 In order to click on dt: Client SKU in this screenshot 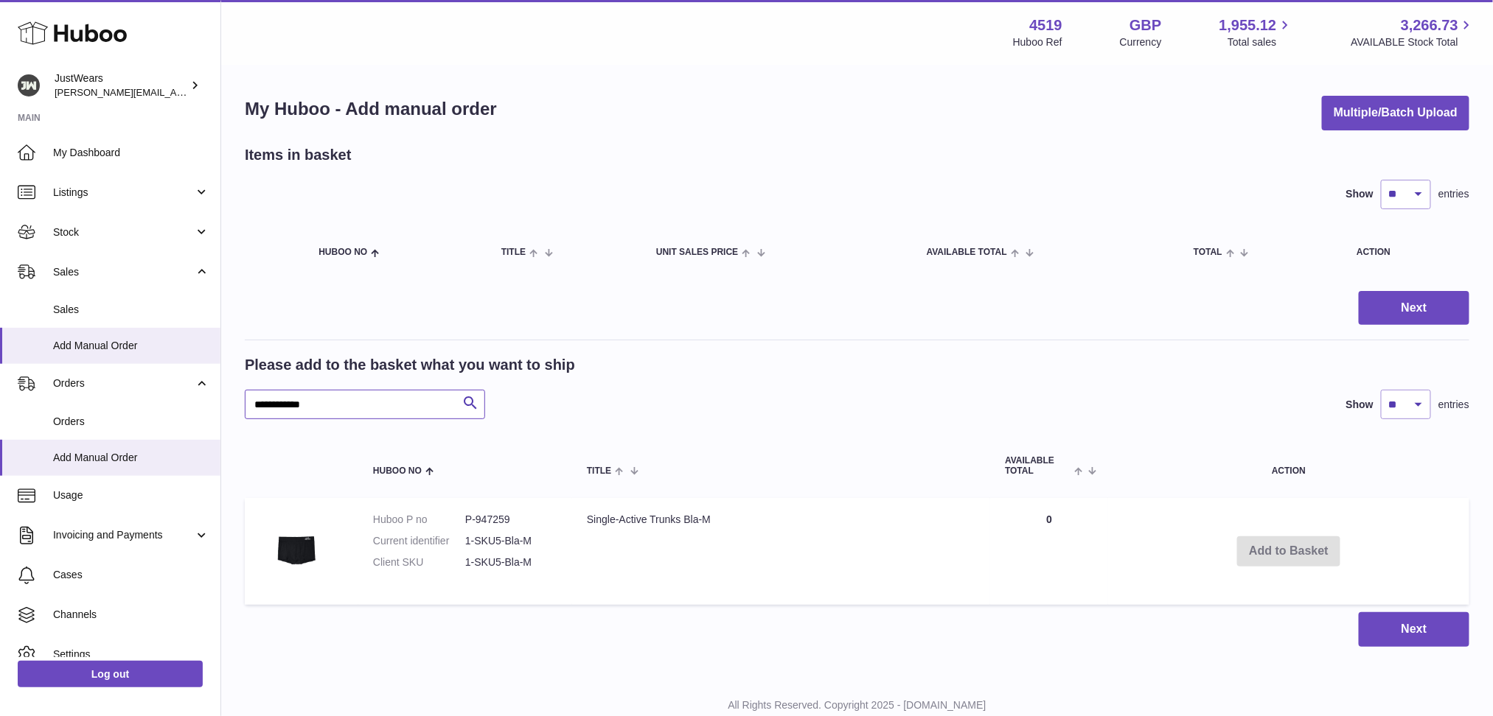, I will do `click(419, 562)`.